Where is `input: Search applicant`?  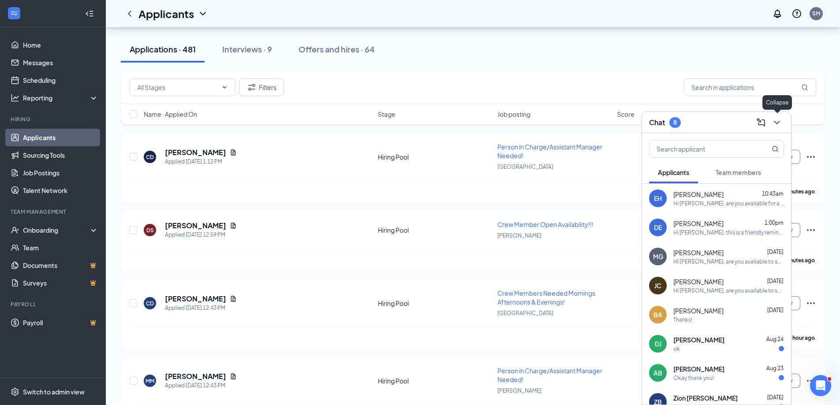
input: Search applicant is located at coordinates (701, 149).